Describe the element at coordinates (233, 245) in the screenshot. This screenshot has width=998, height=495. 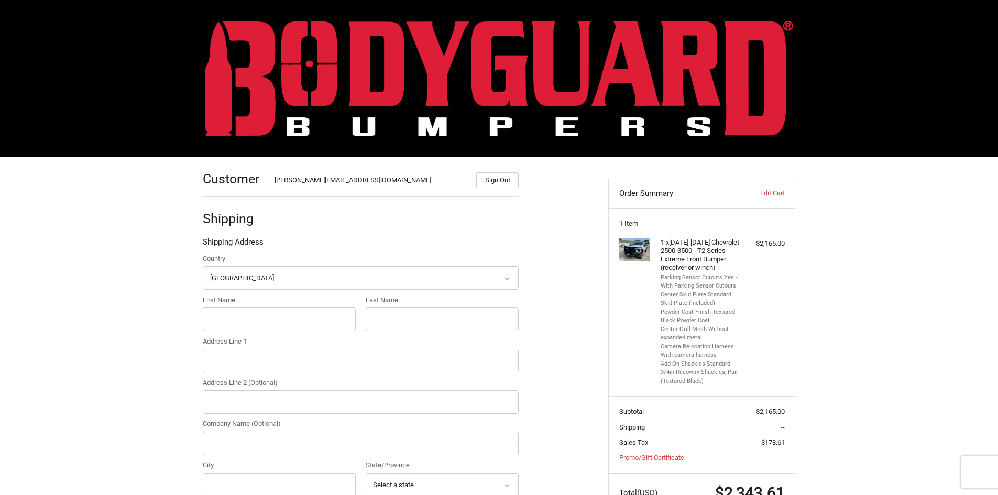
I see `legend: Shipping Address` at that location.